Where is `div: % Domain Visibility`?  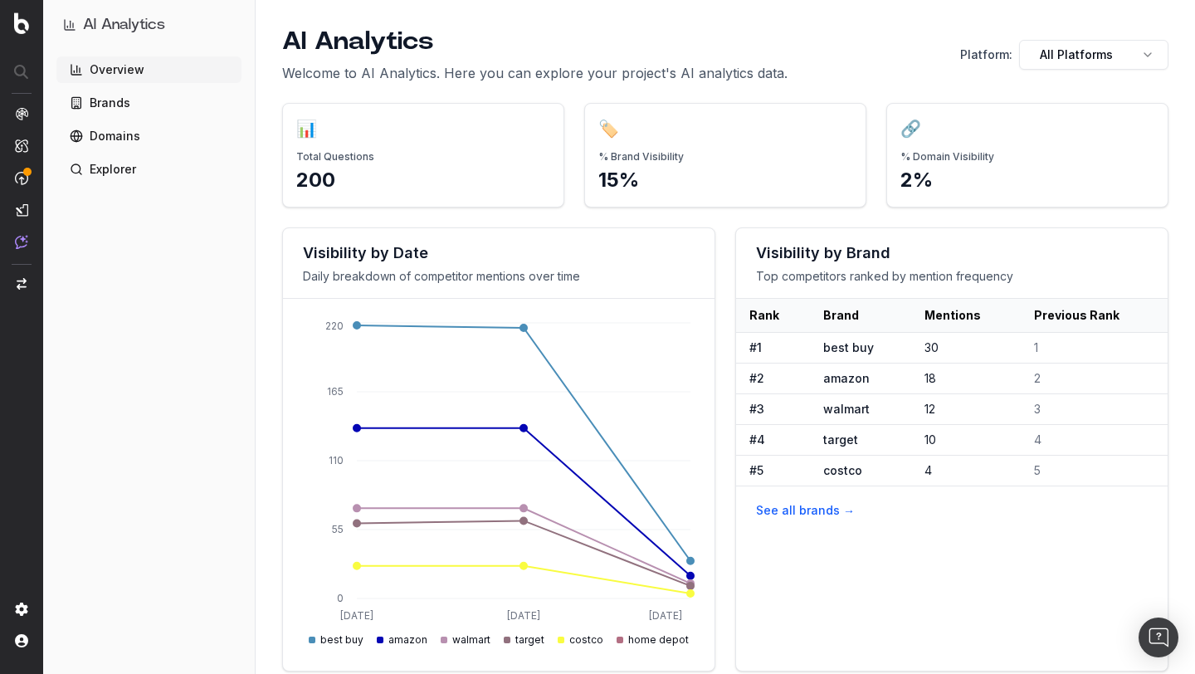
div: % Domain Visibility is located at coordinates (1027, 157).